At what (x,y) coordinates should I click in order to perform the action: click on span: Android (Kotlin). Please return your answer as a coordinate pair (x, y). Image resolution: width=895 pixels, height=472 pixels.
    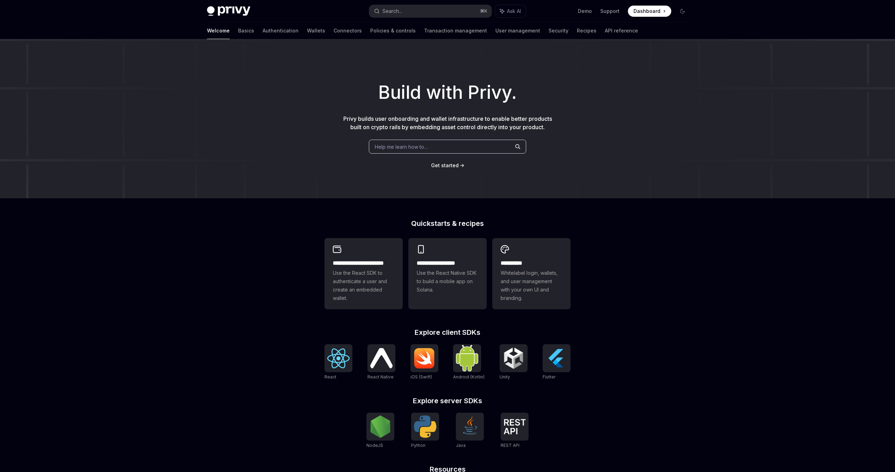
    Looking at the image, I should click on (469, 377).